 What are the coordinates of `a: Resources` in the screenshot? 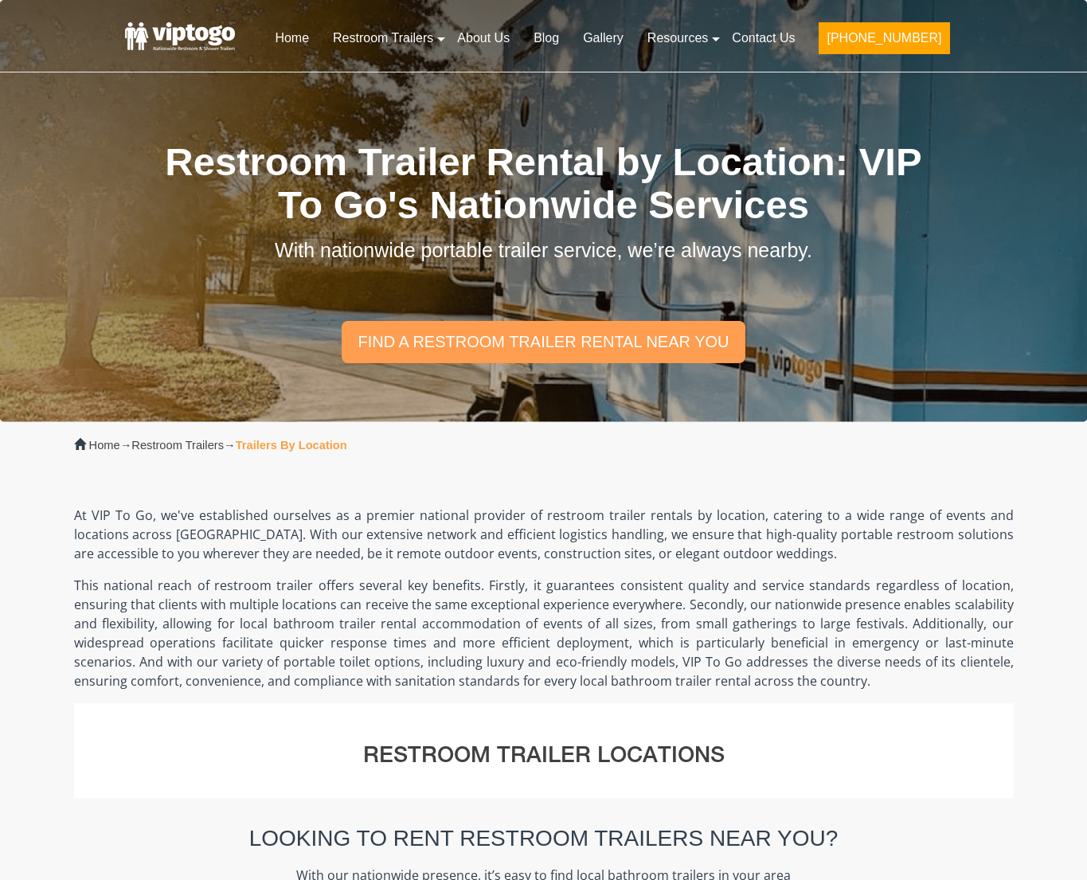 It's located at (678, 38).